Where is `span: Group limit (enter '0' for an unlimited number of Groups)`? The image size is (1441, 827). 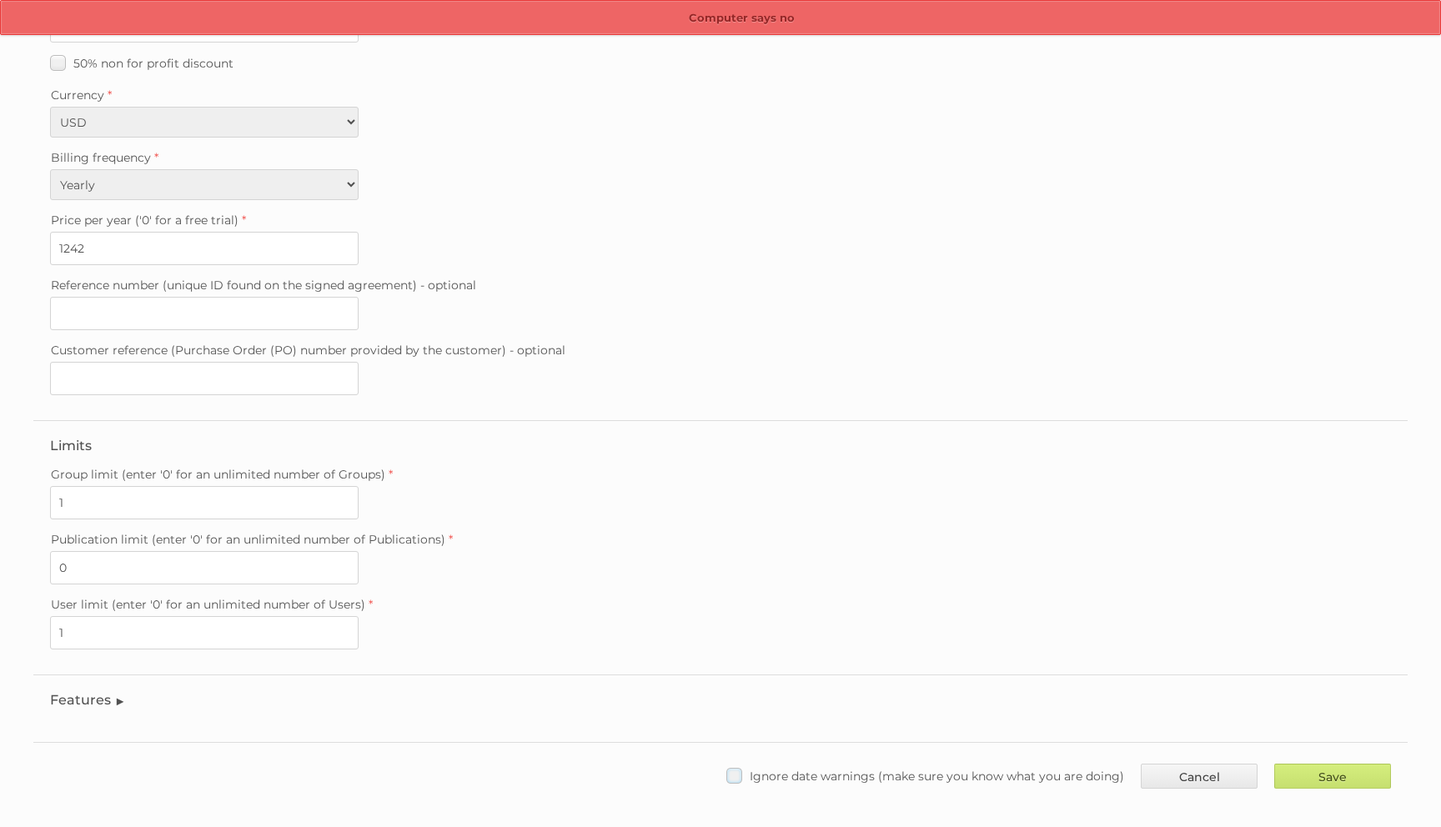 span: Group limit (enter '0' for an unlimited number of Groups) is located at coordinates (218, 475).